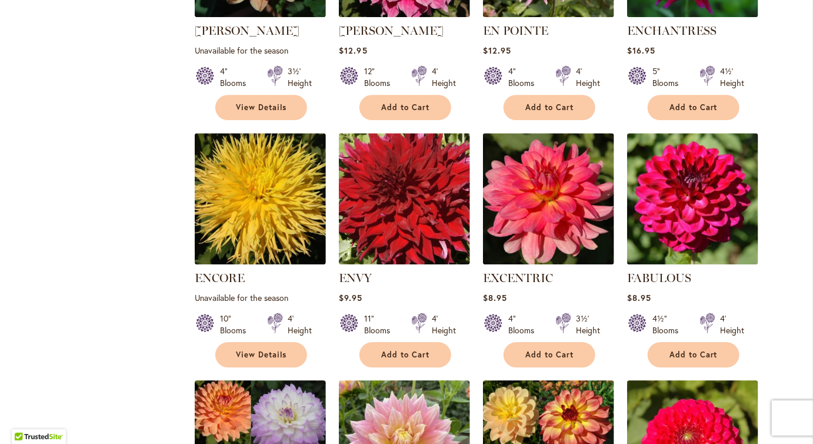 This screenshot has width=813, height=444. Describe the element at coordinates (642, 50) in the screenshot. I see `span: $16.95` at that location.